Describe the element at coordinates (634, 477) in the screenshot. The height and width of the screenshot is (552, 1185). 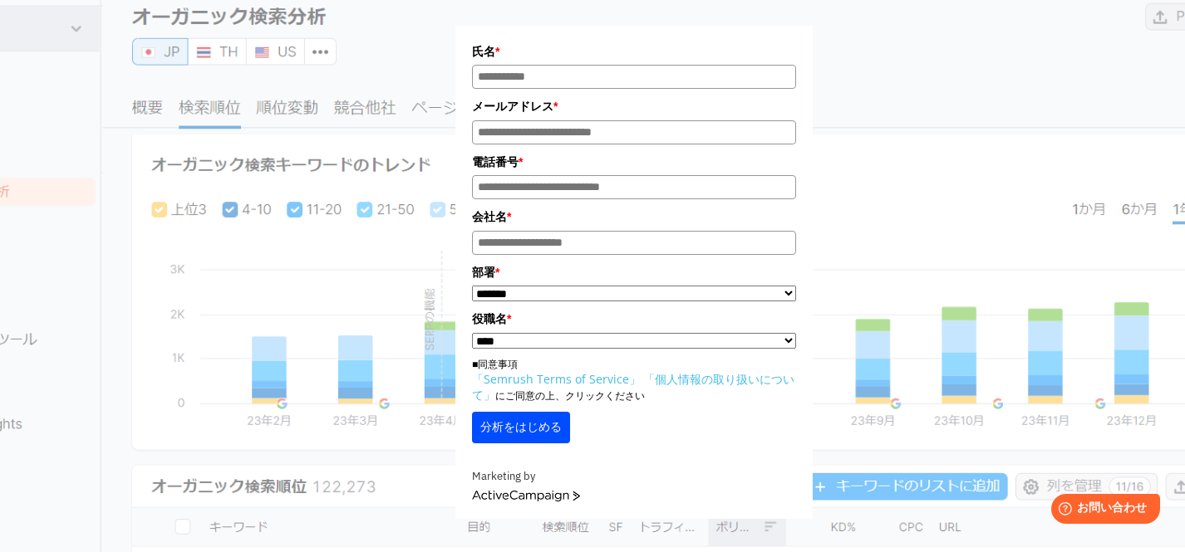
I see `div: Marketing by` at that location.